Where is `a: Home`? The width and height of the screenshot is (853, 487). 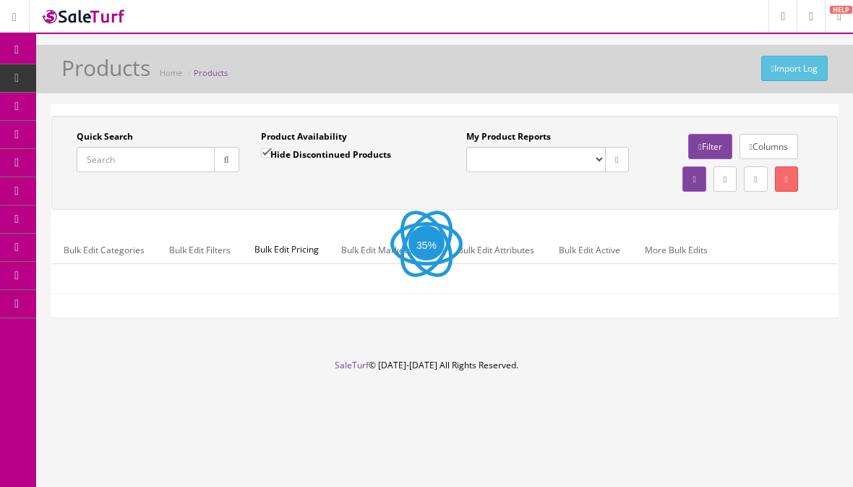 a: Home is located at coordinates (171, 72).